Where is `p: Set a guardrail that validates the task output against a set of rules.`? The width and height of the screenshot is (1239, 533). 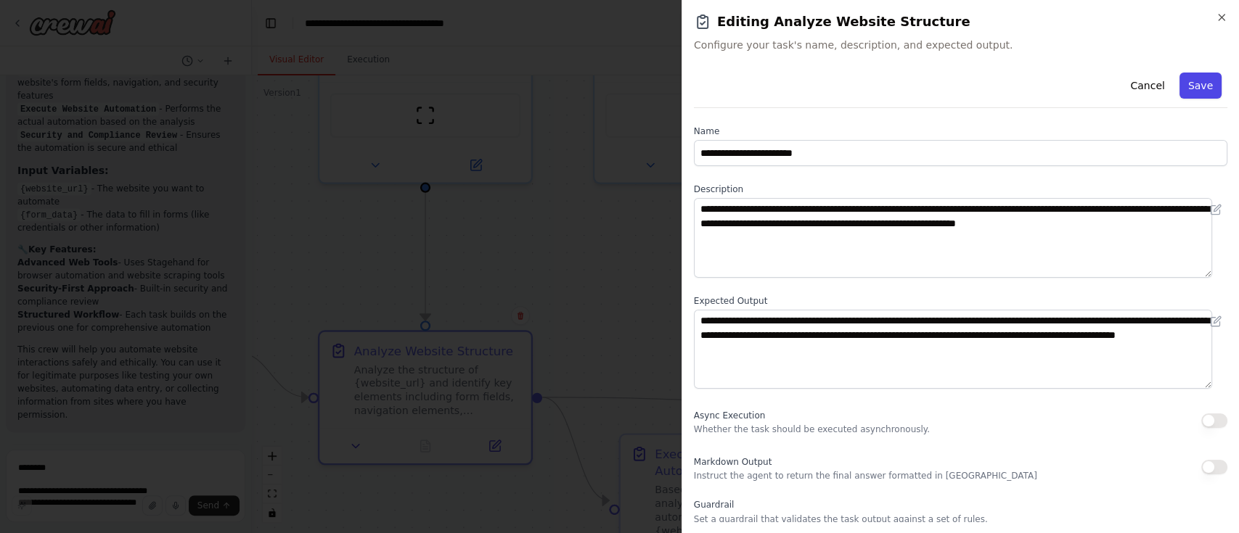 p: Set a guardrail that validates the task output against a set of rules. is located at coordinates (960, 520).